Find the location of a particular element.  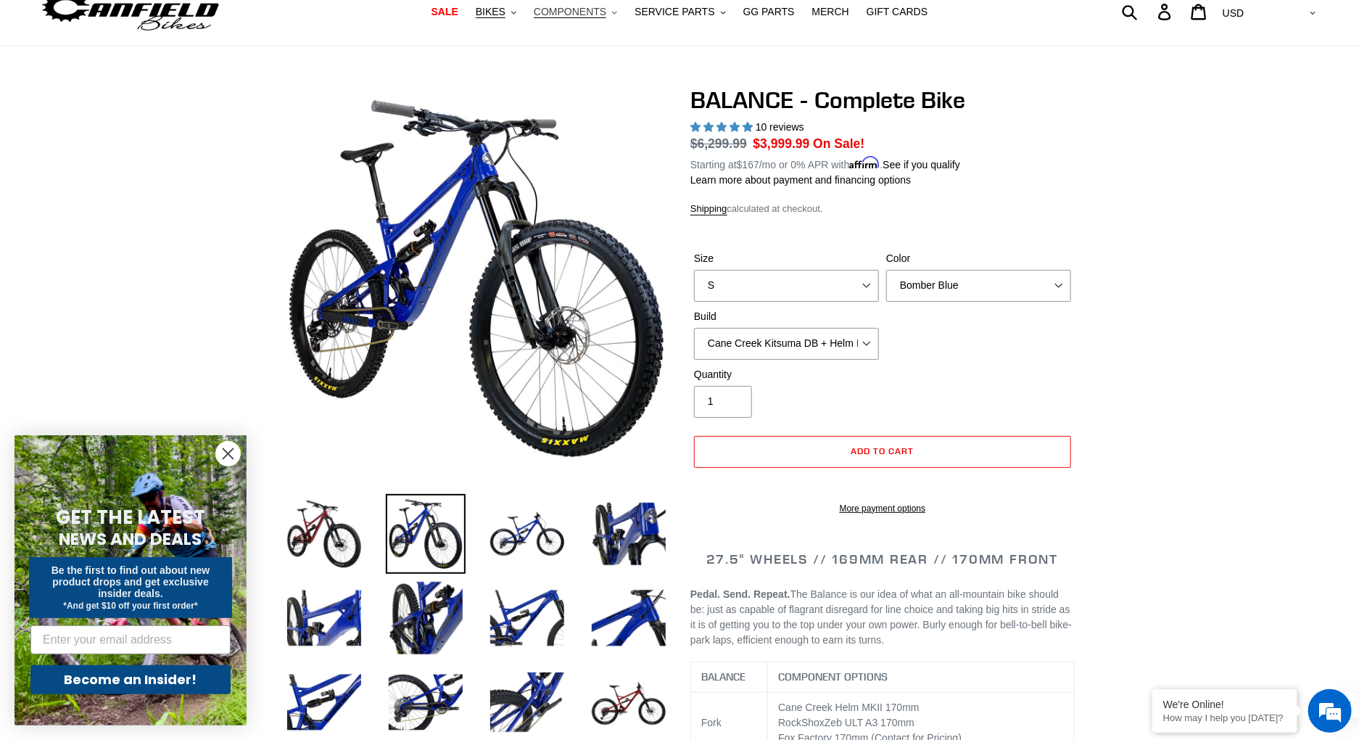

span: 10 reviews is located at coordinates (780, 127).